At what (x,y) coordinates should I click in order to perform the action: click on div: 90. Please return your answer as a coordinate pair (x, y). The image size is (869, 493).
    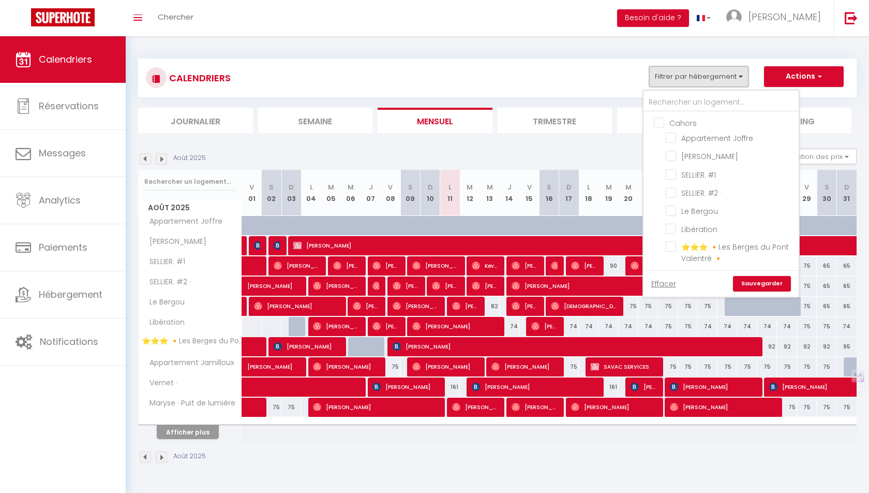
    Looking at the image, I should click on (609, 265).